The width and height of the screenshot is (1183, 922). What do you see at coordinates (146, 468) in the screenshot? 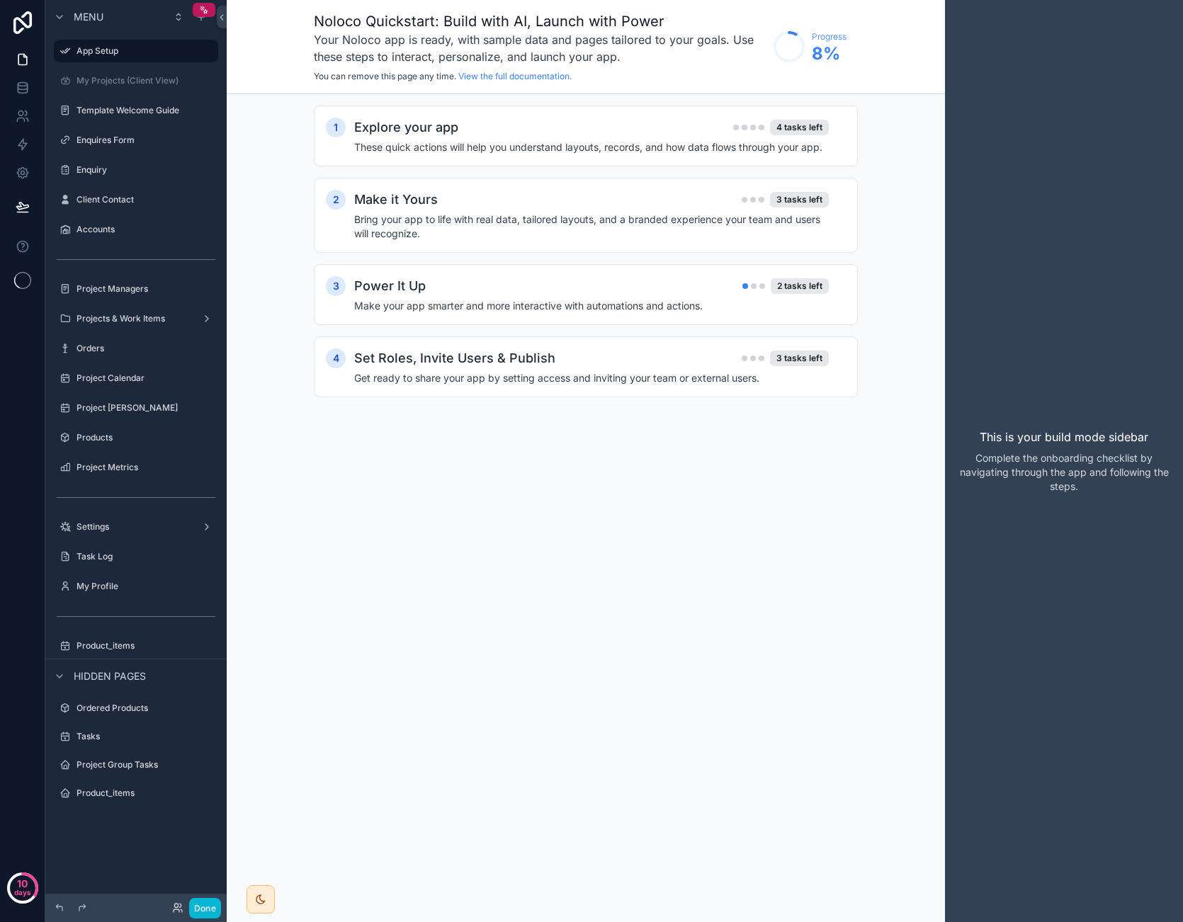
I see `label: Project Metrics` at bounding box center [146, 468].